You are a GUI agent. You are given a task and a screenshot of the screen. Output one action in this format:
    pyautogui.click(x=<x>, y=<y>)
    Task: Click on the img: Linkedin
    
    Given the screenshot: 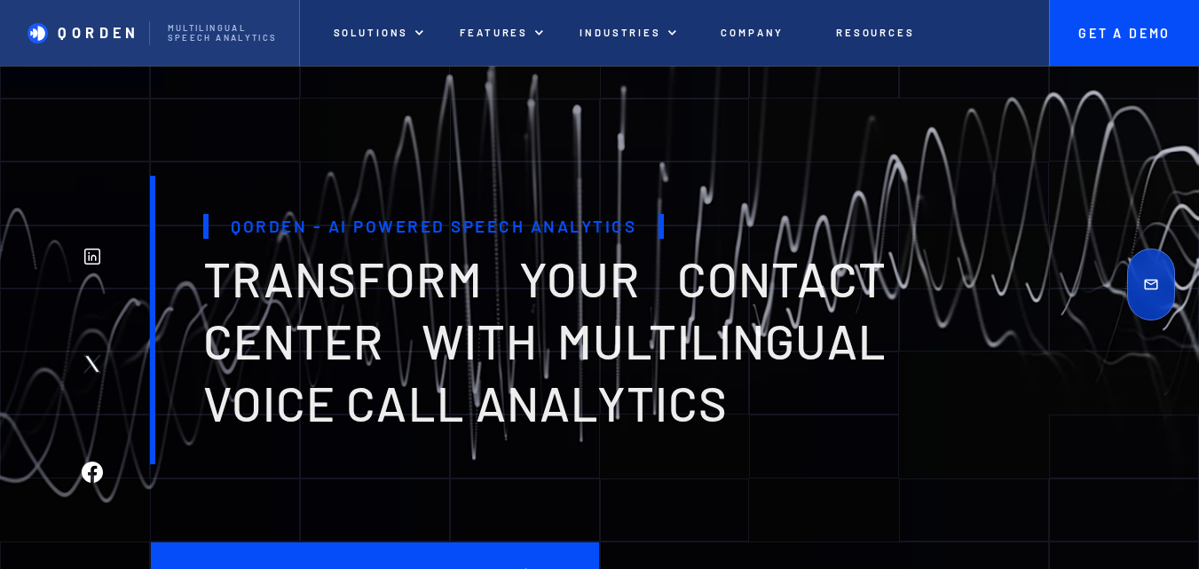 What is the action you would take?
    pyautogui.click(x=92, y=256)
    